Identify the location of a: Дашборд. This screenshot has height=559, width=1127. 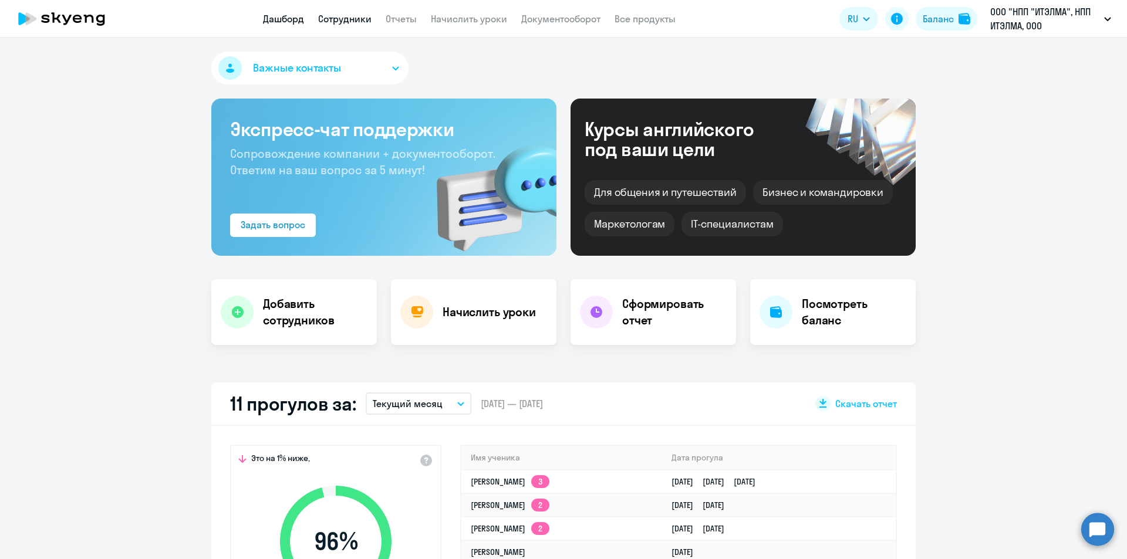
(284, 19).